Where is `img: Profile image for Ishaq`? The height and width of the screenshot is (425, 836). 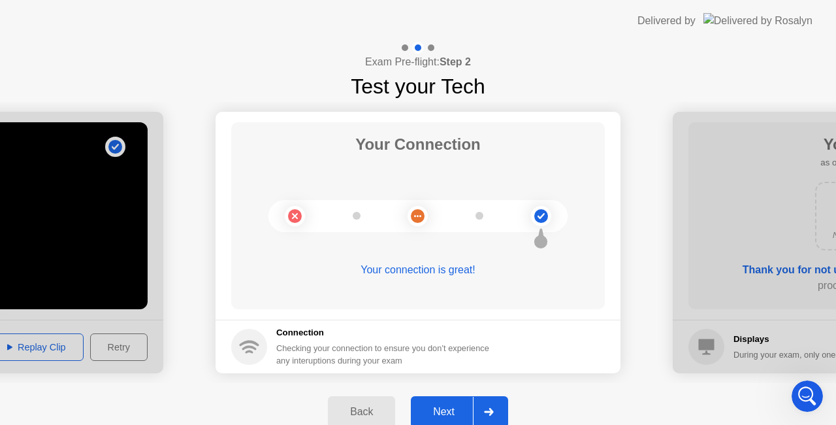 img: Profile image for Ishaq is located at coordinates (28, 58).